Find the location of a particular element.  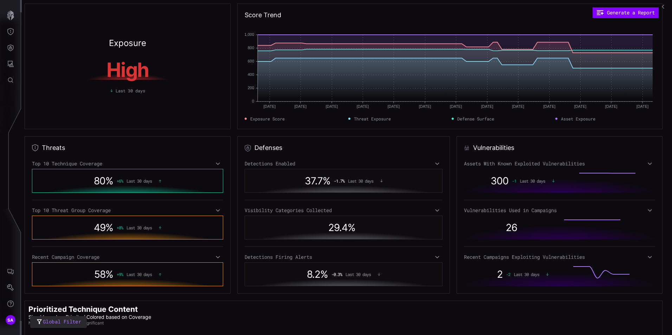

div: Vulnerabilities Used in Campaigns is located at coordinates (560, 211).